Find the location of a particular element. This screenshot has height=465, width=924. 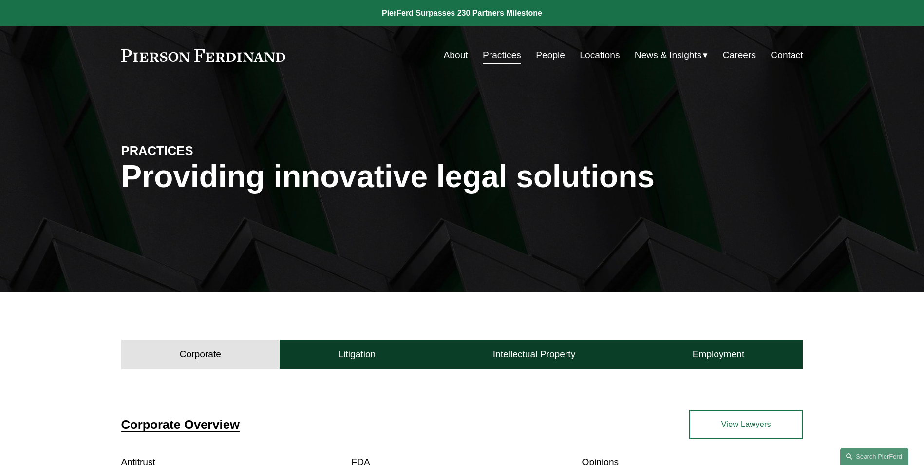

h4: Employment is located at coordinates (719, 354).